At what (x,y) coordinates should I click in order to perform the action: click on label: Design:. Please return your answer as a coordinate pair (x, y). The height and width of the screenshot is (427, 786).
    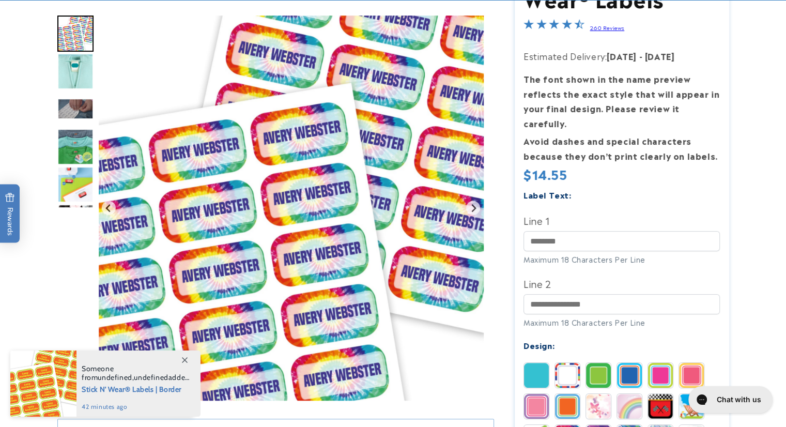
    Looking at the image, I should click on (539, 345).